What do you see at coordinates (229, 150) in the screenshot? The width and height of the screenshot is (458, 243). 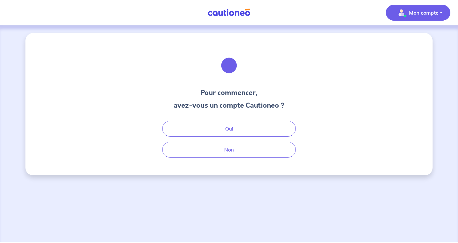 I see `button: Non` at bounding box center [229, 150].